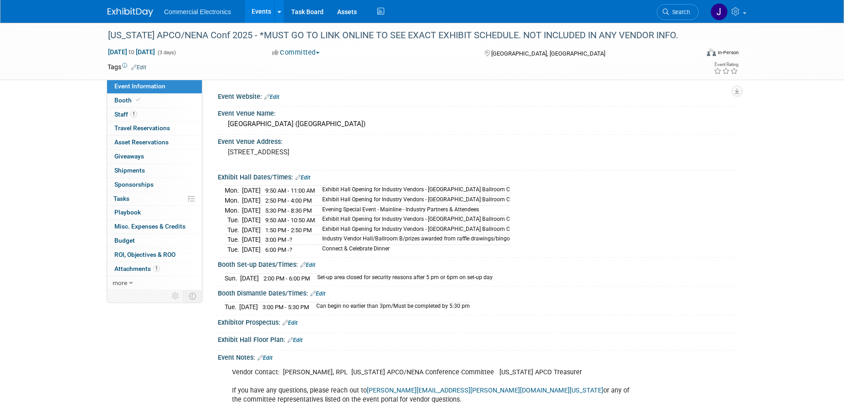 The image size is (844, 413). What do you see at coordinates (128, 100) in the screenshot?
I see `span: Booth` at bounding box center [128, 100].